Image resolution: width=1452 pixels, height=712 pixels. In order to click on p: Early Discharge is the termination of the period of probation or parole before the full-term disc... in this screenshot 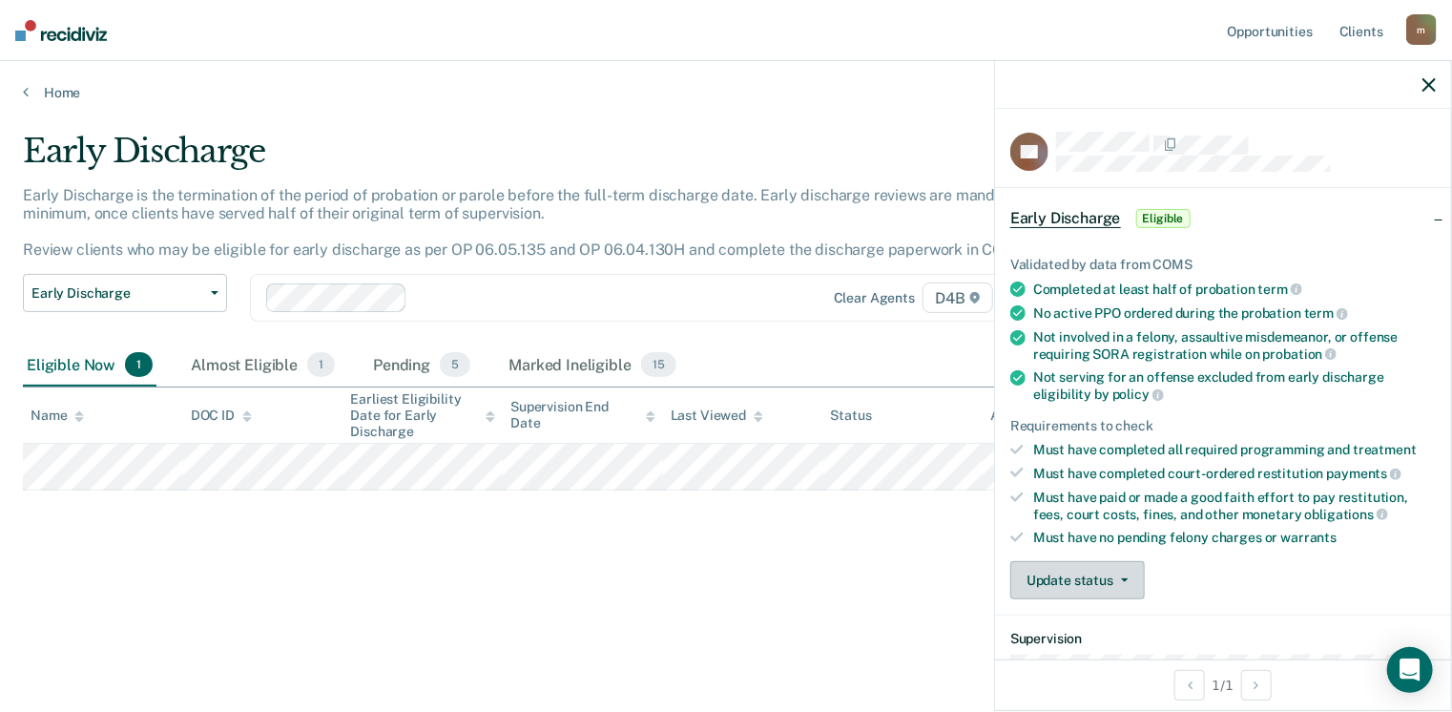, I will do `click(535, 222)`.